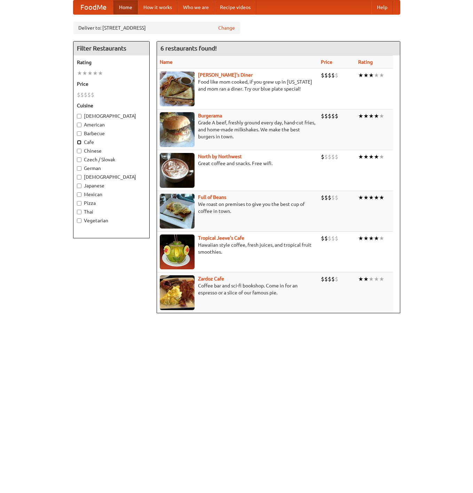  I want to click on a: North by Northwest, so click(220, 156).